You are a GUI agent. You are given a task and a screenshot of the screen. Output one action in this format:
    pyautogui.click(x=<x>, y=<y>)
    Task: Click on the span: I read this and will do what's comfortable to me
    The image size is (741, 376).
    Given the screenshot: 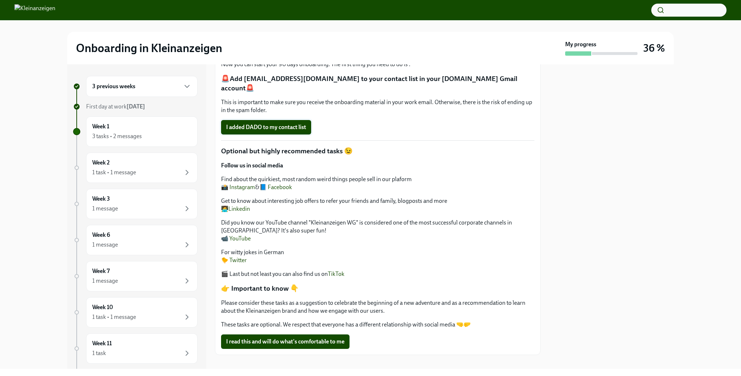 What is the action you would take?
    pyautogui.click(x=285, y=342)
    